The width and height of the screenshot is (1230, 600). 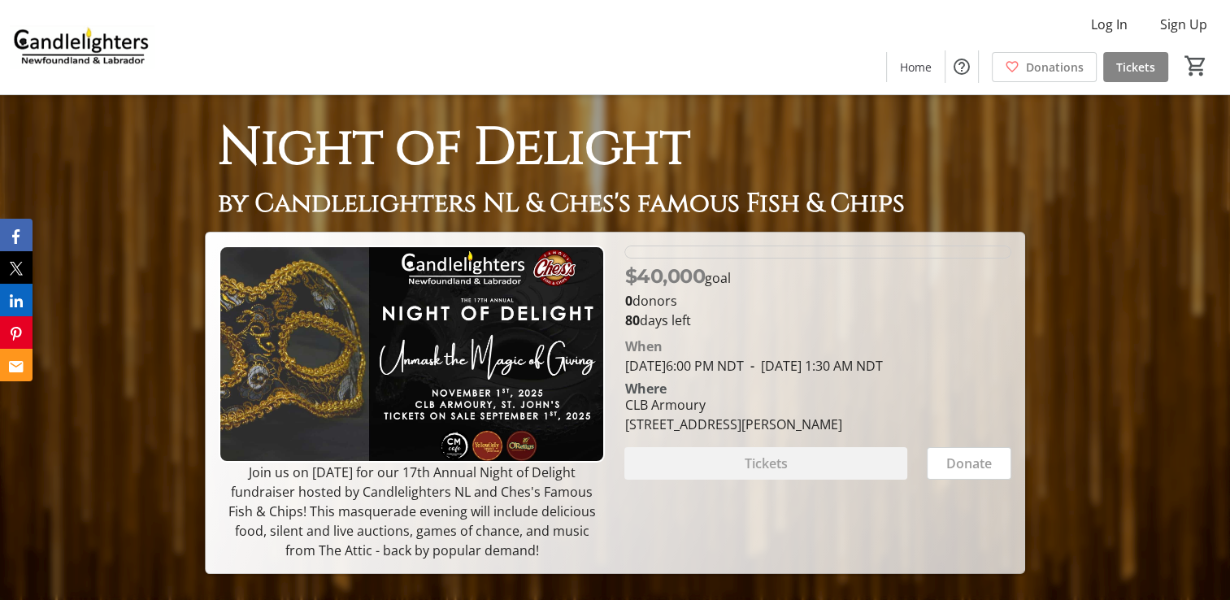 I want to click on a: Tickets, so click(x=1136, y=67).